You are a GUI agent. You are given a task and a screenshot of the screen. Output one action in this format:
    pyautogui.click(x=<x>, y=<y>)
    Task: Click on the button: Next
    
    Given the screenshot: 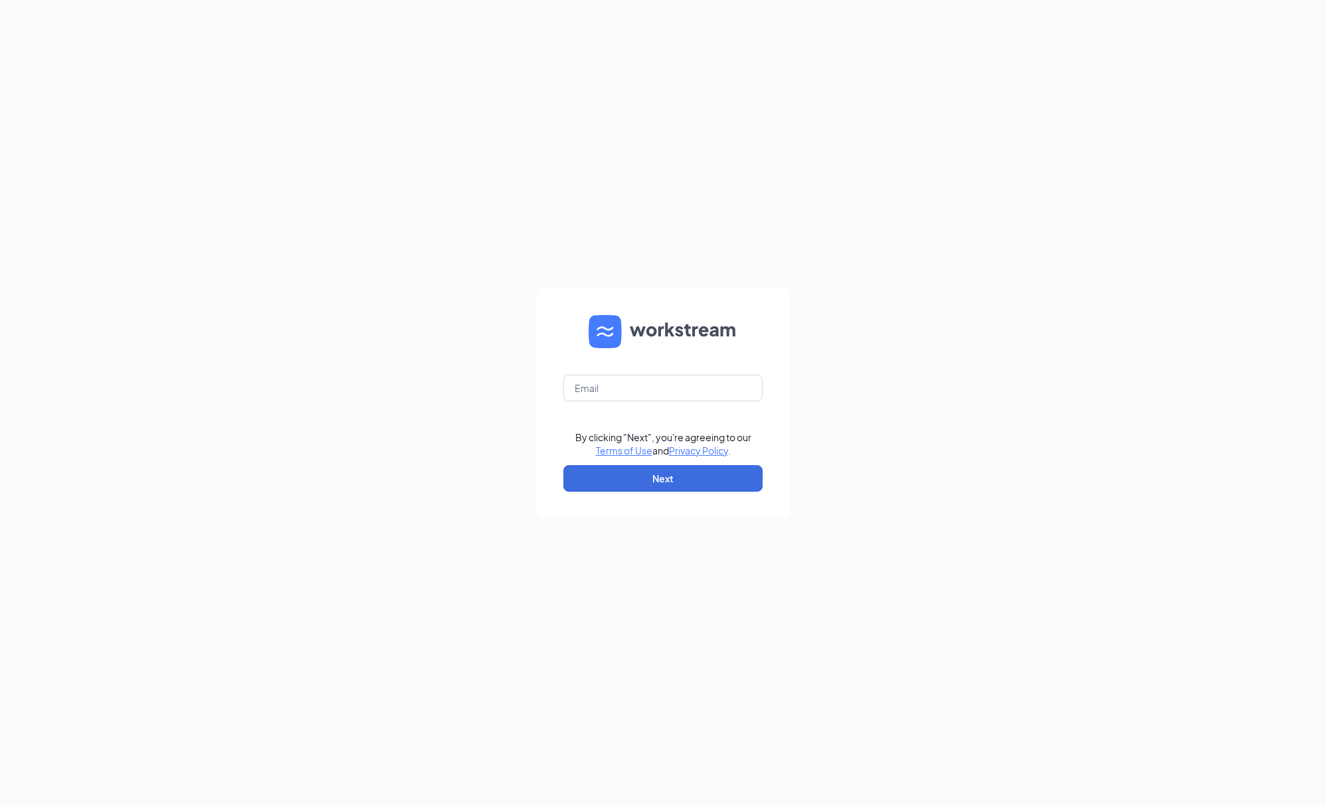 What is the action you would take?
    pyautogui.click(x=663, y=478)
    